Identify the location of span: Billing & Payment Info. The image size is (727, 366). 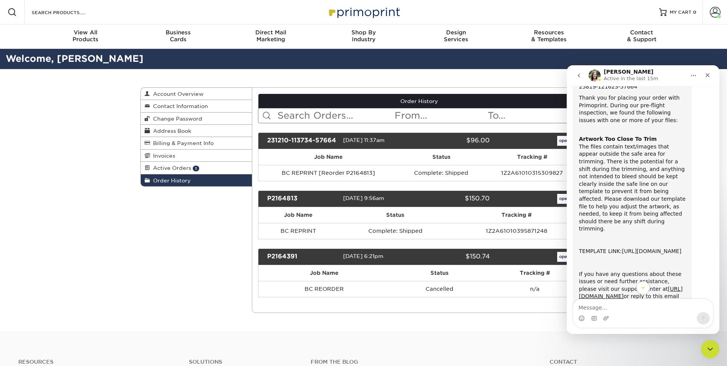
(182, 143).